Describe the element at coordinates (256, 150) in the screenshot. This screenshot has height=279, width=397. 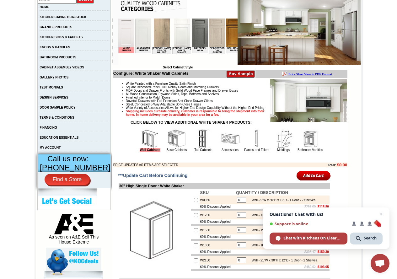
I see `a: Panels and Fillers` at that location.